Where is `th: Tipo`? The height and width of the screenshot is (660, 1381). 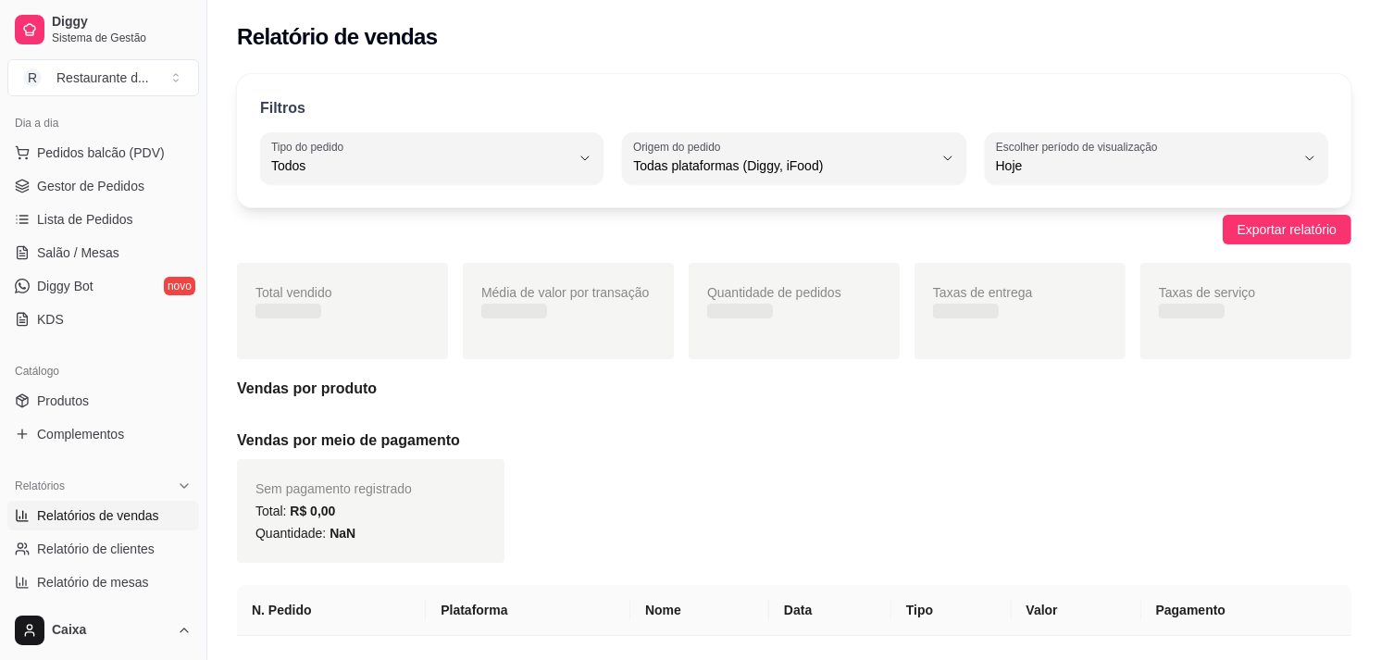 th: Tipo is located at coordinates (951, 610).